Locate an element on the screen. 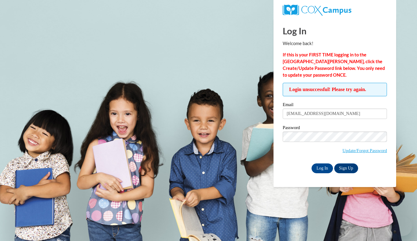 This screenshot has width=417, height=241. span: Login unsuccessful! Please try again. is located at coordinates (335, 89).